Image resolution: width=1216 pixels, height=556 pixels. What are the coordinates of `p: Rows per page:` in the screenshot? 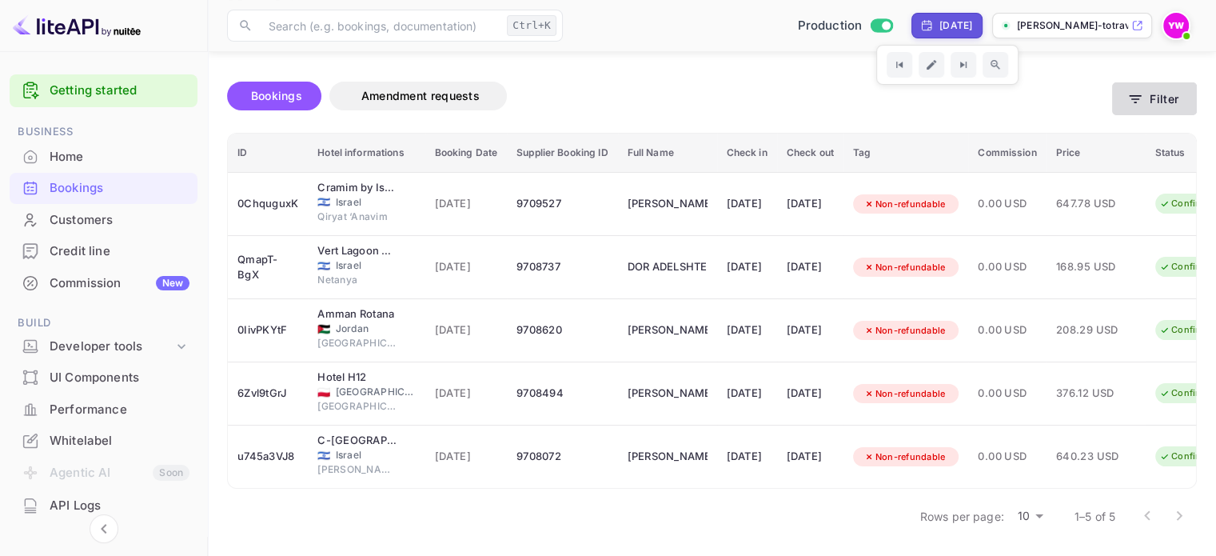 It's located at (962, 516).